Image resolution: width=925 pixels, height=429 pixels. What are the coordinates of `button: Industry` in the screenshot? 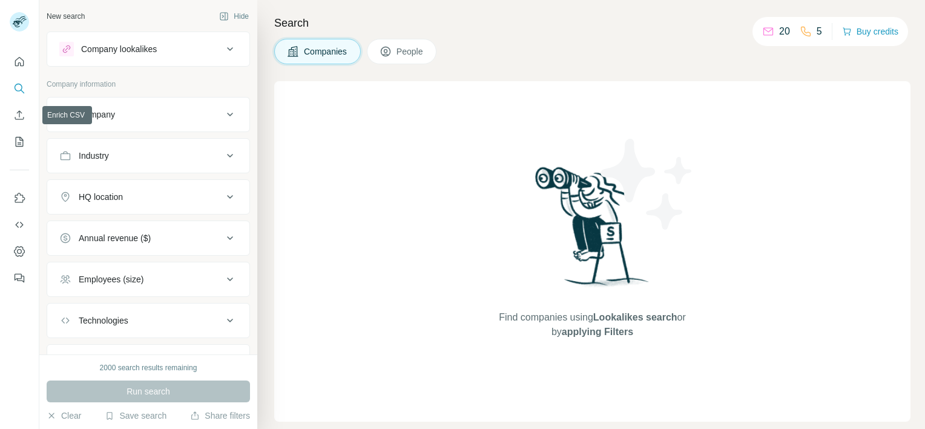 It's located at (148, 156).